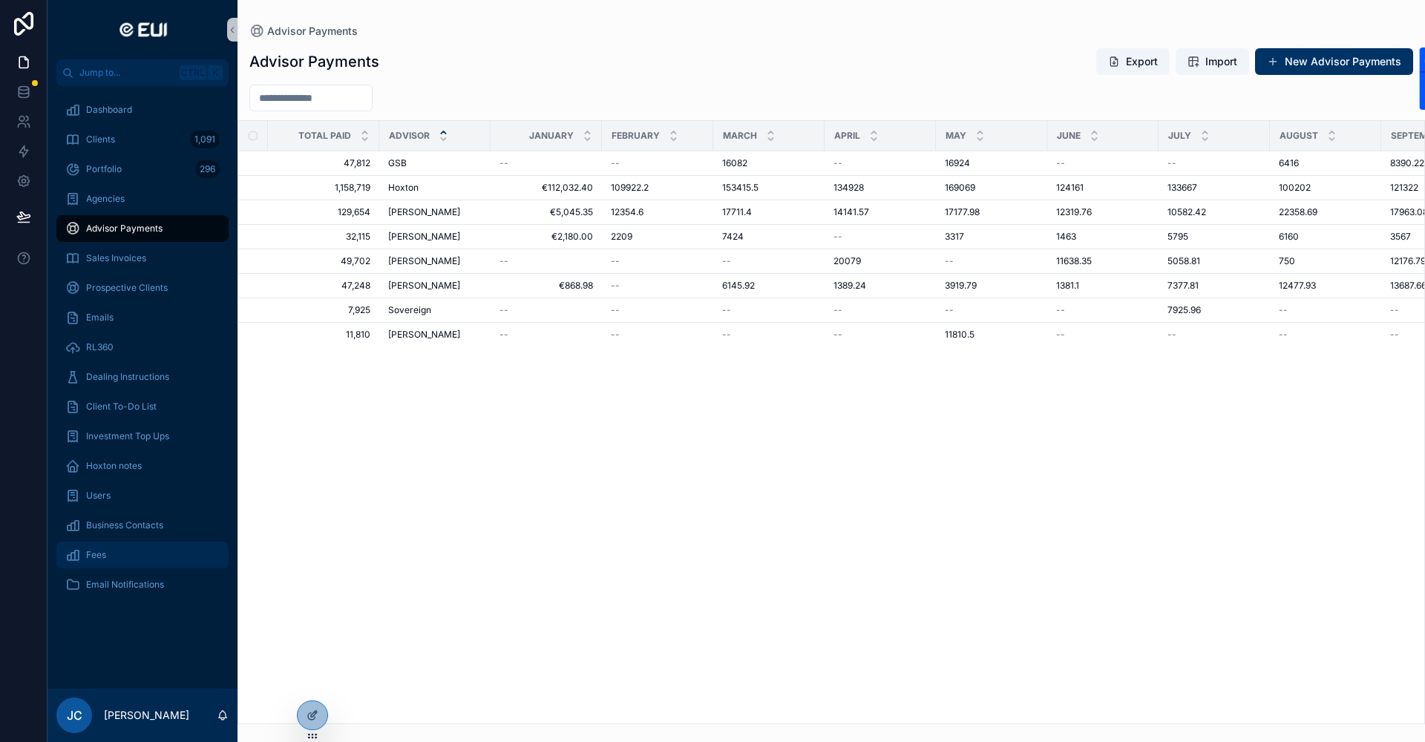 The height and width of the screenshot is (742, 1425). Describe the element at coordinates (328, 163) in the screenshot. I see `a: 47,812` at that location.